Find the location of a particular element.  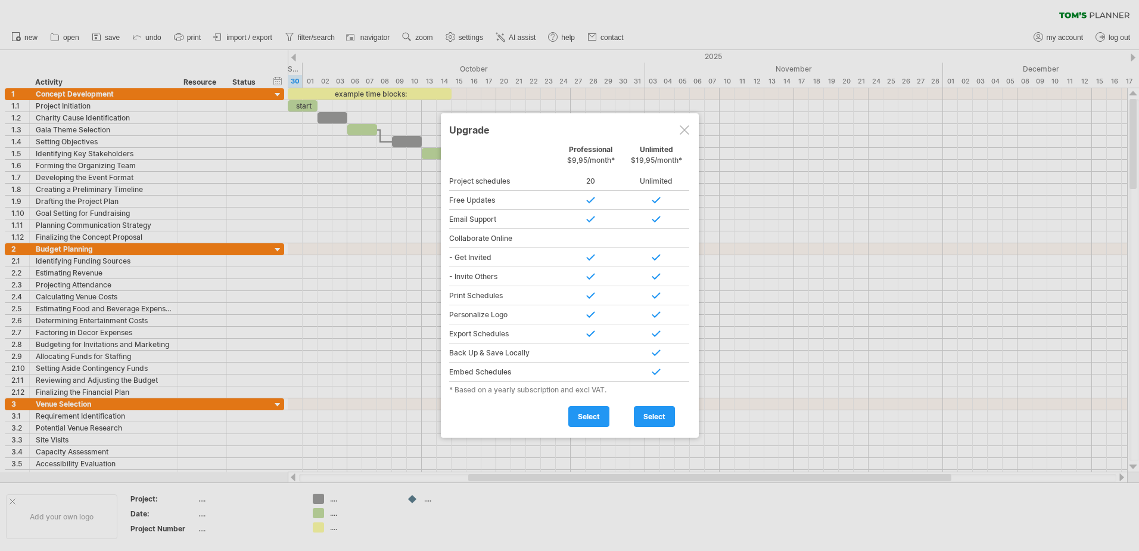

div: Embed Schedules is located at coordinates (504, 372).